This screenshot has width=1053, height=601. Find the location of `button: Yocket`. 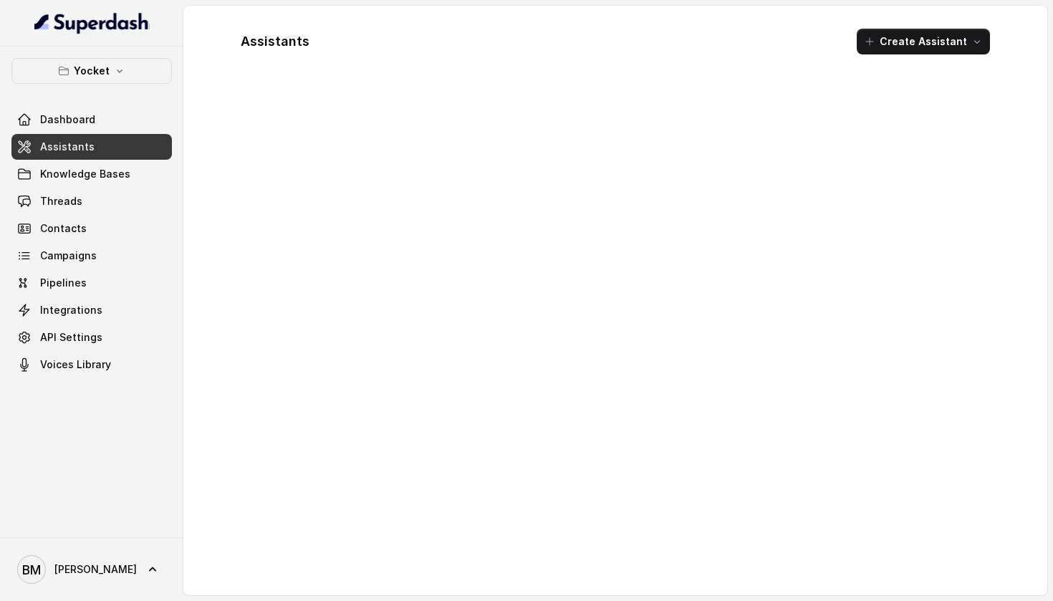

button: Yocket is located at coordinates (92, 71).